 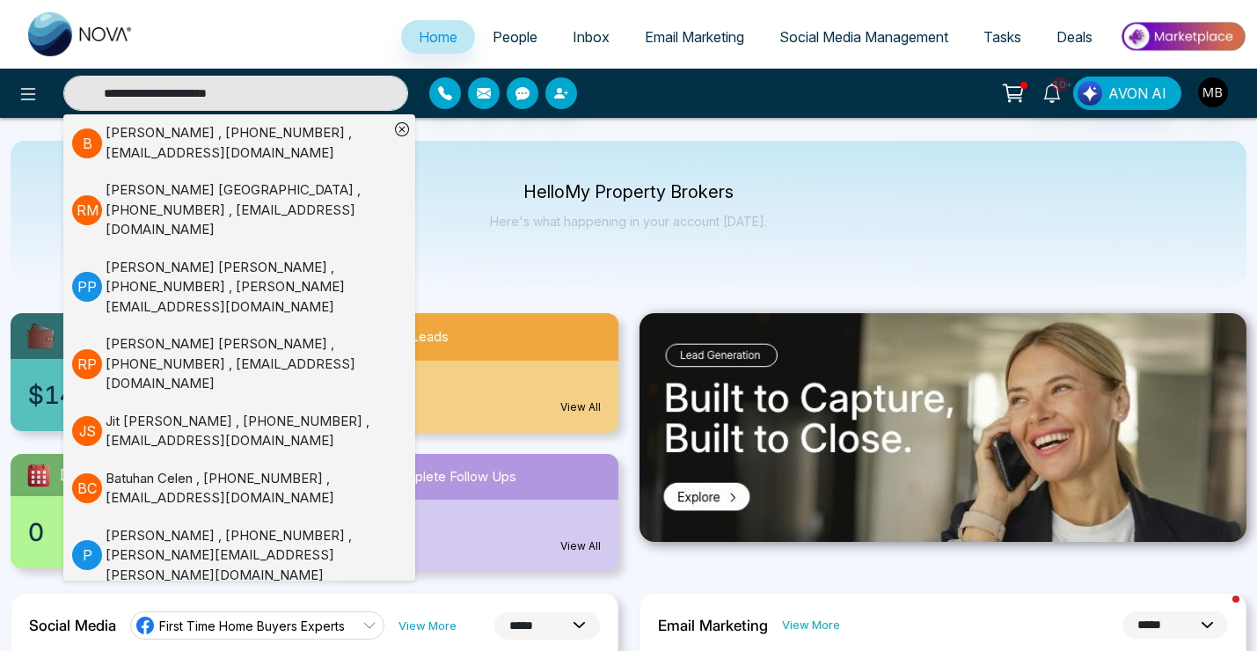 What do you see at coordinates (591, 37) in the screenshot?
I see `span: Inbox` at bounding box center [591, 37].